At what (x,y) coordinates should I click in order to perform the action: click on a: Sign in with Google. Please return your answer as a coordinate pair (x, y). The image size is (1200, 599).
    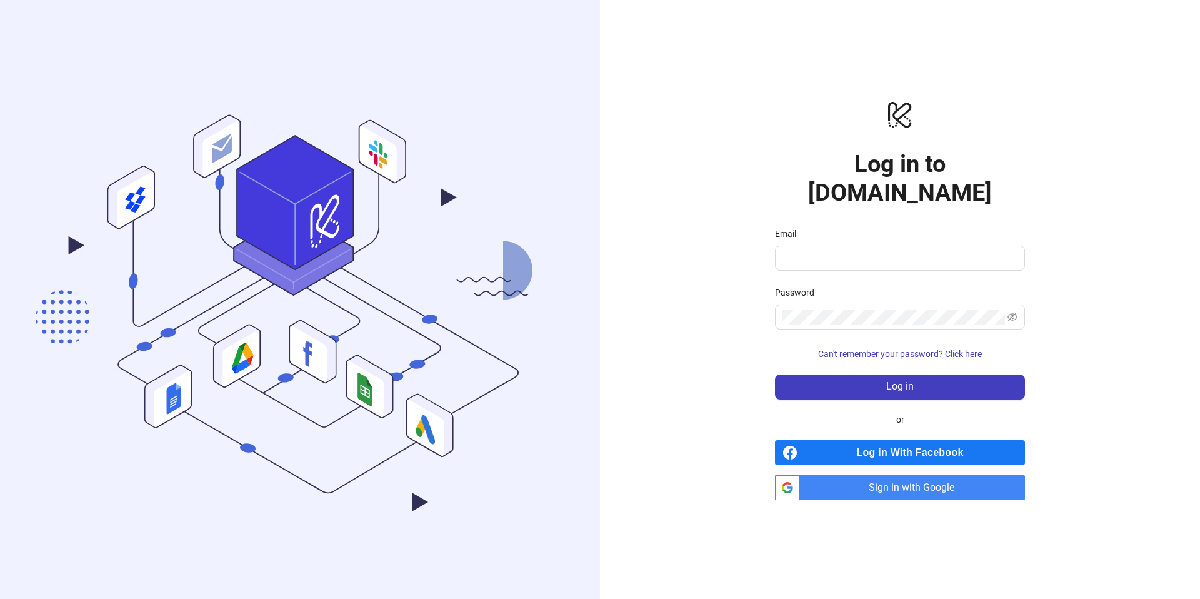
    Looking at the image, I should click on (900, 487).